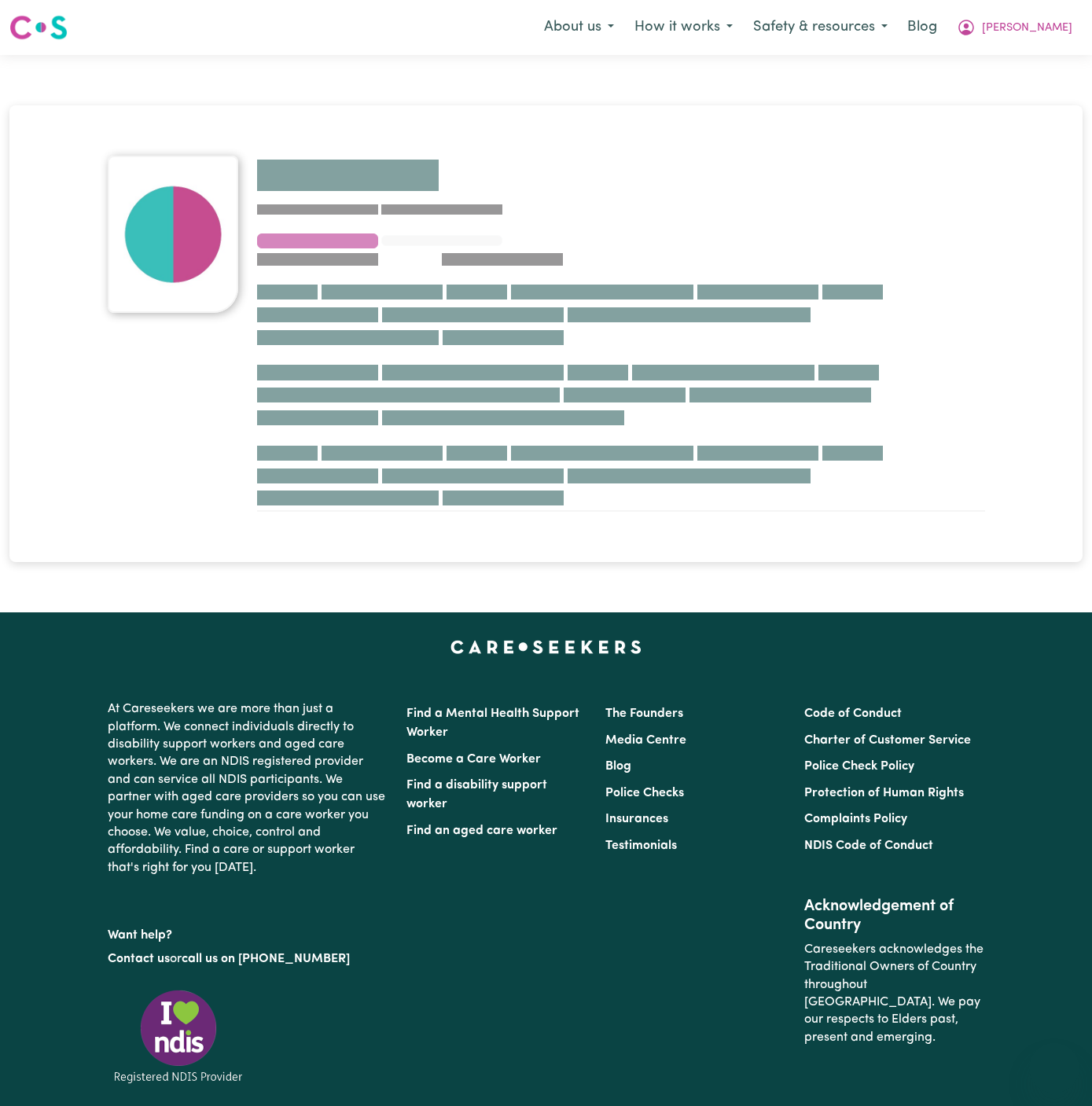  Describe the element at coordinates (578, 27) in the screenshot. I see `button: About us` at that location.